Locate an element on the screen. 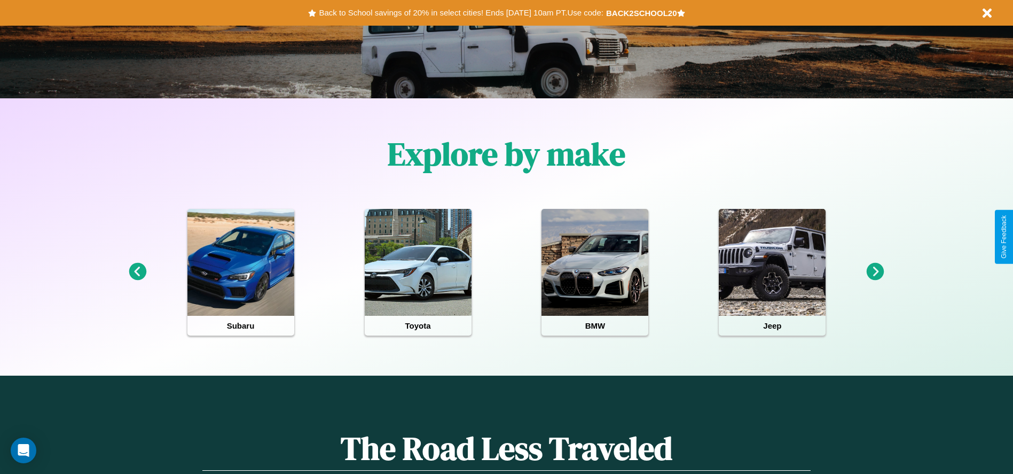 Image resolution: width=1013 pixels, height=474 pixels. h1: Explore by make is located at coordinates (506, 154).